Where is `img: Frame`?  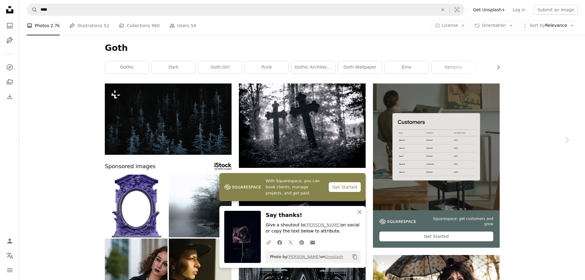
img: Frame is located at coordinates (136, 206).